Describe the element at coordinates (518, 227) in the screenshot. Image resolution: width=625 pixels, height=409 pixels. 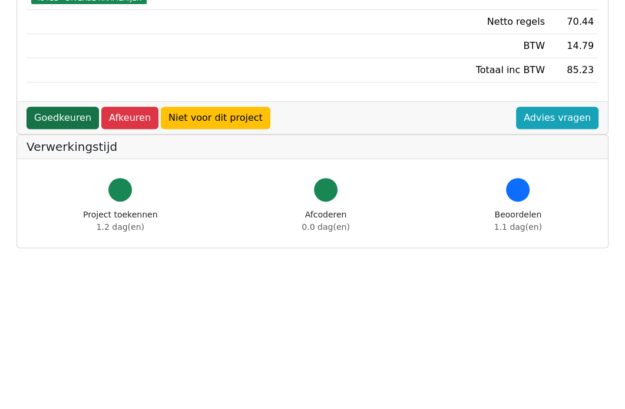
I see `span: 1.1 dag(en)` at that location.